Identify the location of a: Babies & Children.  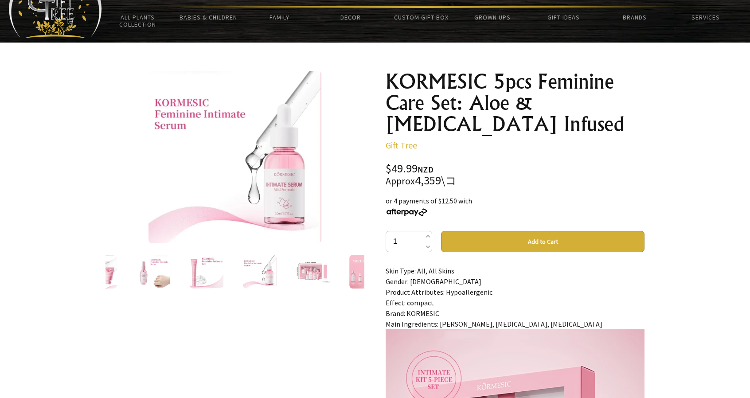
(208, 17).